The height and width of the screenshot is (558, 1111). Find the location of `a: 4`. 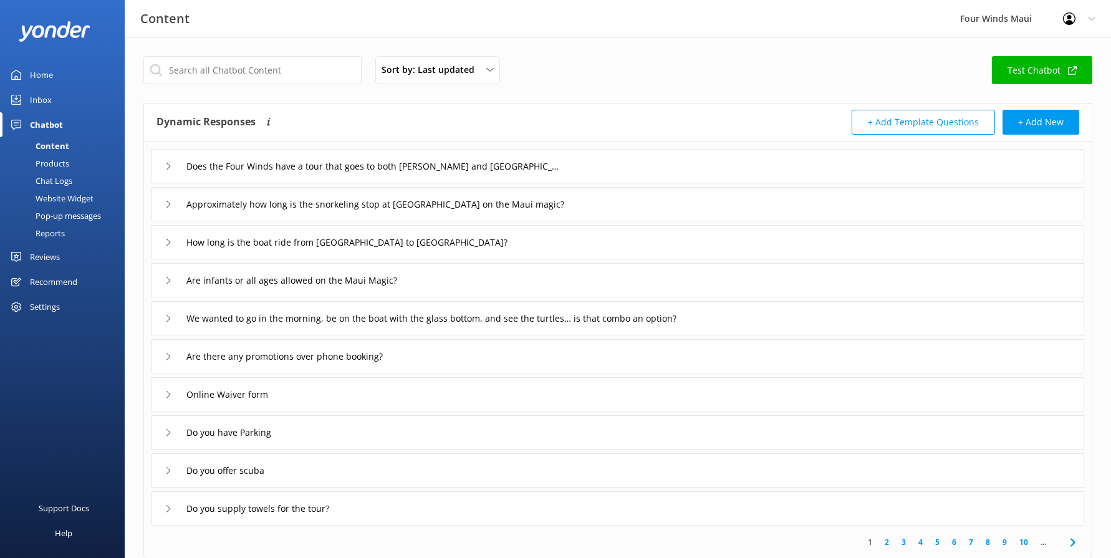

a: 4 is located at coordinates (921, 542).